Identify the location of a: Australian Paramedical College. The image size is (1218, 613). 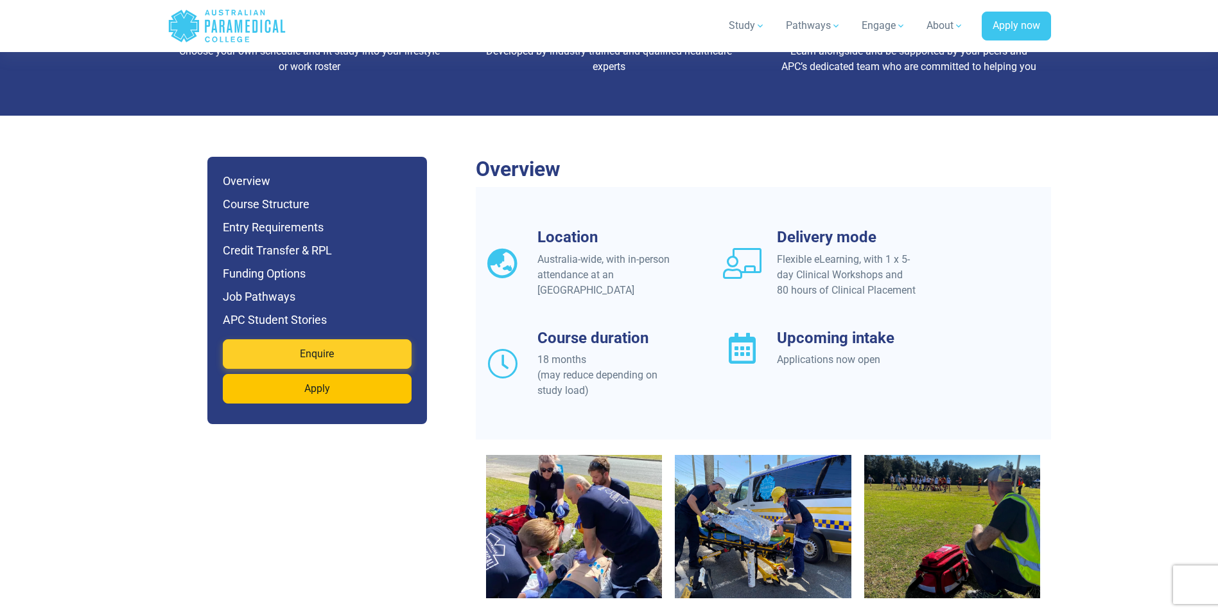
(227, 26).